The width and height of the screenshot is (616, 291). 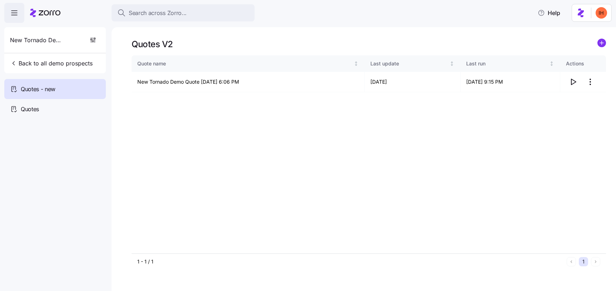 What do you see at coordinates (51, 63) in the screenshot?
I see `span: Back to all demo prospects` at bounding box center [51, 63].